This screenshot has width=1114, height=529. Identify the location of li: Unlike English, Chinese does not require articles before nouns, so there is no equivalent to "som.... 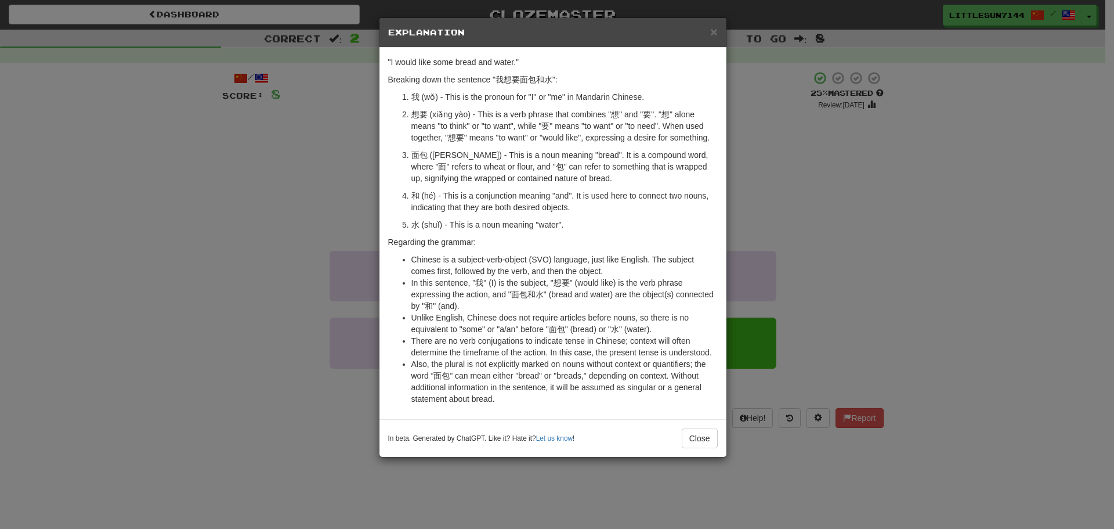
(565, 323).